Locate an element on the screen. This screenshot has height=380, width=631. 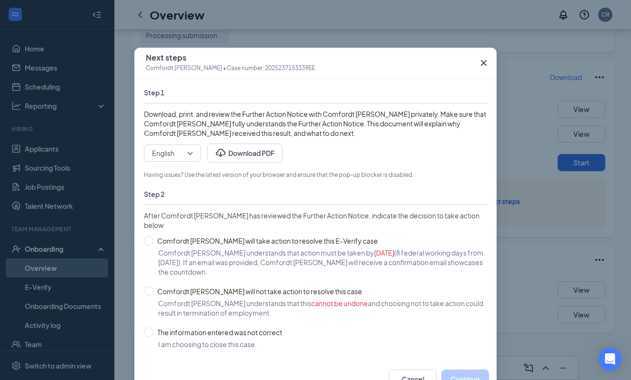
span: Step 2 is located at coordinates (316, 194).